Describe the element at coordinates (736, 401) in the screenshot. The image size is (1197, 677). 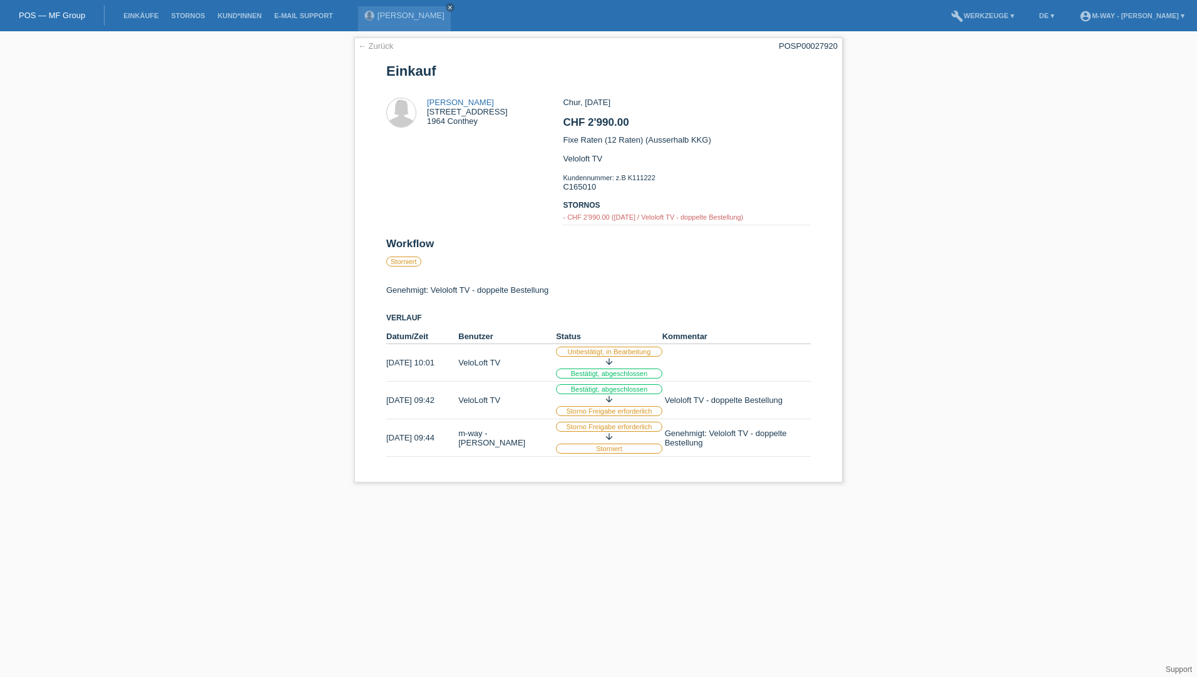
I see `td: Veloloft TV - doppelte Bestellung` at that location.